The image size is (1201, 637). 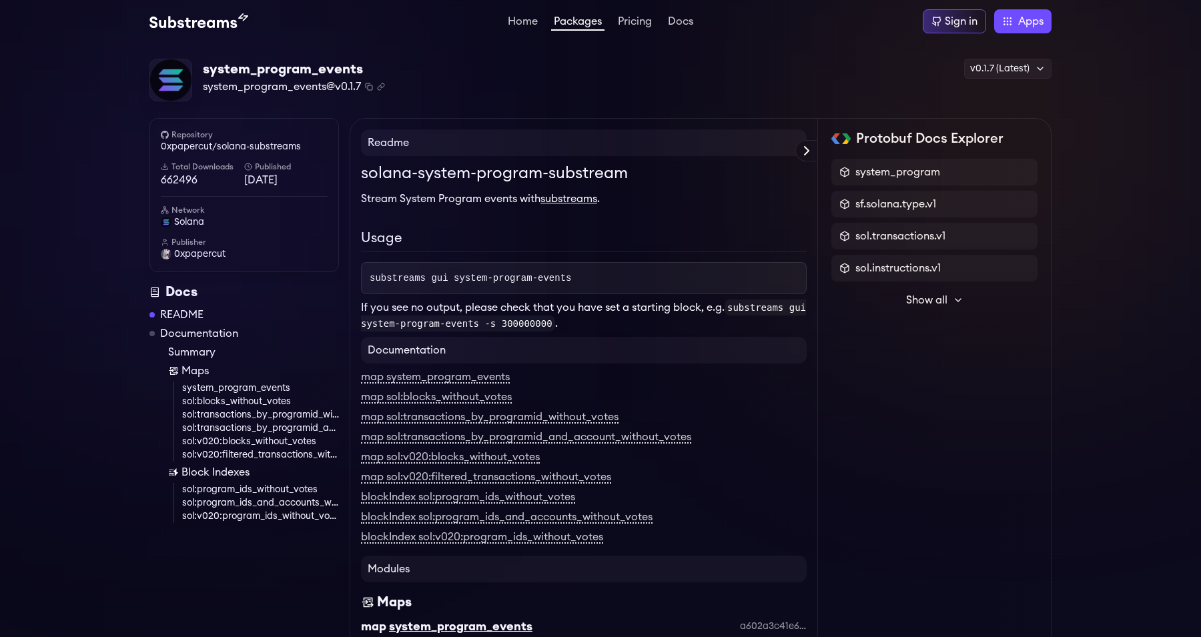 What do you see at coordinates (254, 371) in the screenshot?
I see `a: Maps` at bounding box center [254, 371].